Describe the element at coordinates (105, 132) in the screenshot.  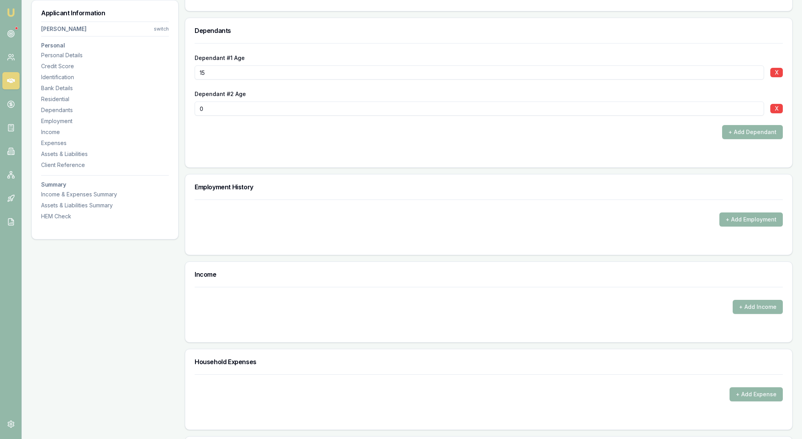
I see `div: Income` at that location.